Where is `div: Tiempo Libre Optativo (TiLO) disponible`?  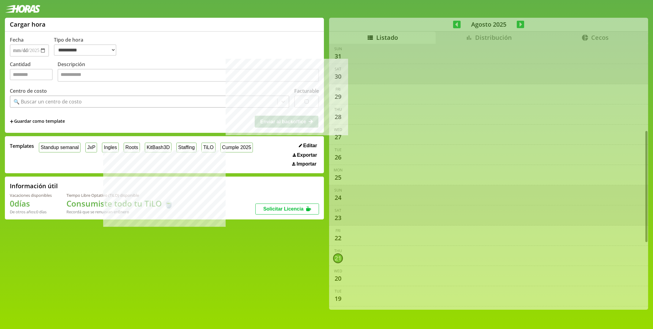
div: Tiempo Libre Optativo (TiLO) disponible is located at coordinates (120, 195).